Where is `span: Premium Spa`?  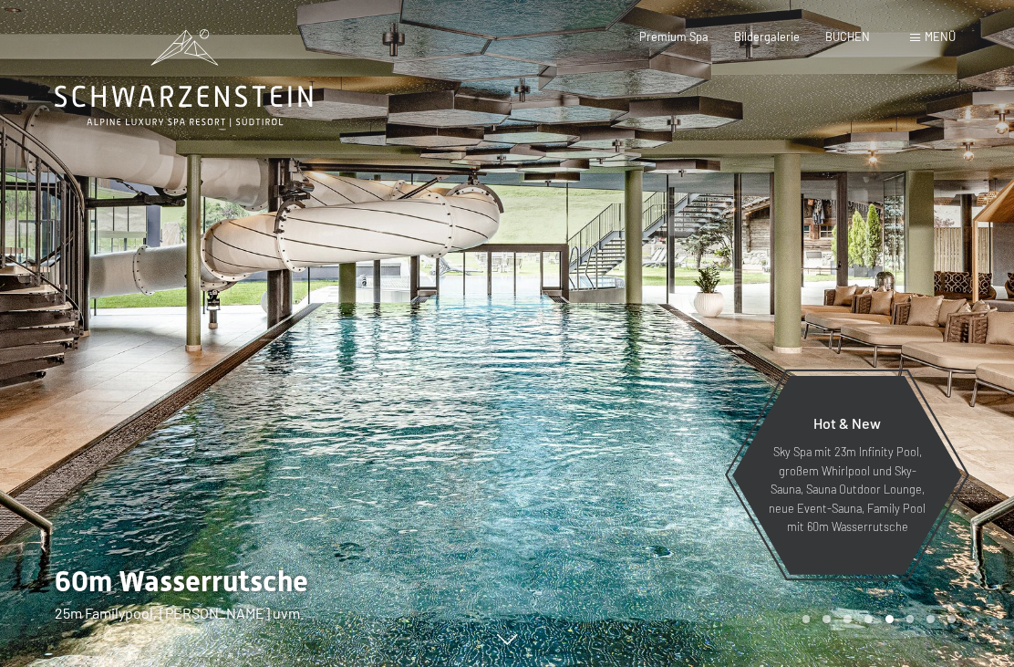 span: Premium Spa is located at coordinates (674, 36).